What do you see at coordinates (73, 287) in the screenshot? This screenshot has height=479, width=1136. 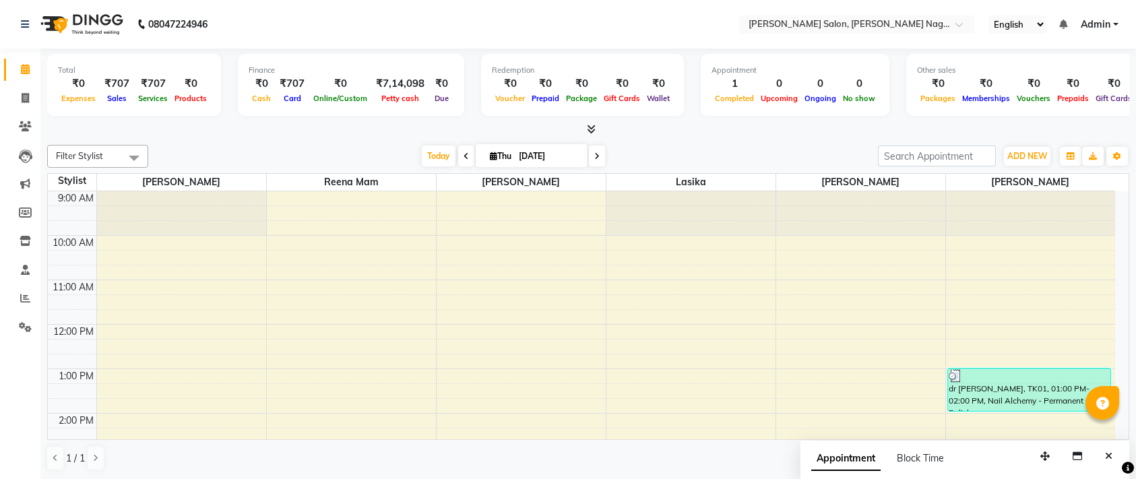 I see `div: 11:00 AM` at bounding box center [73, 287].